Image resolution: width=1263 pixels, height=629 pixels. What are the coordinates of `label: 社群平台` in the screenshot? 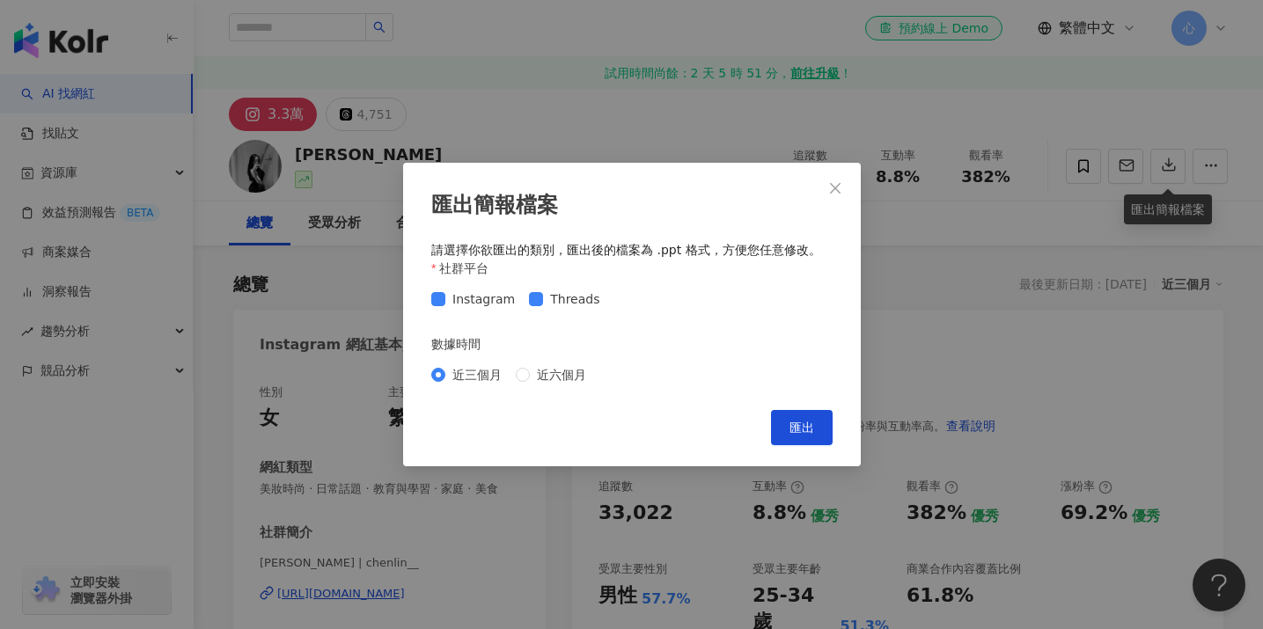 It's located at (466, 268).